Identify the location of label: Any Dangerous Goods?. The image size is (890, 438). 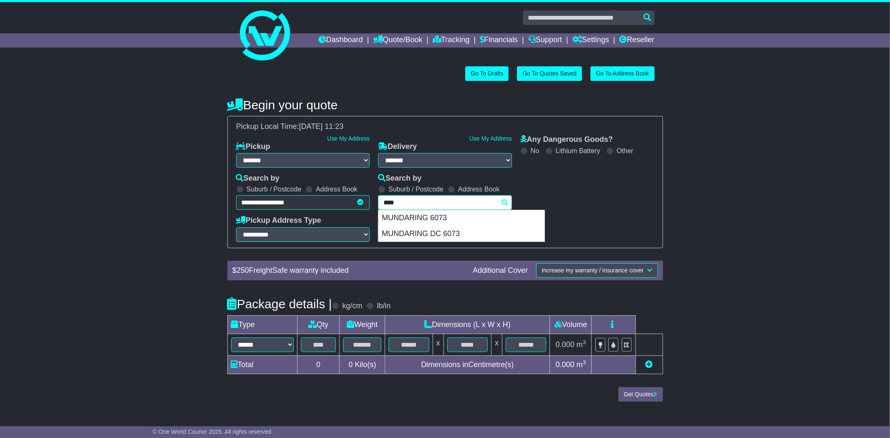
(567, 140).